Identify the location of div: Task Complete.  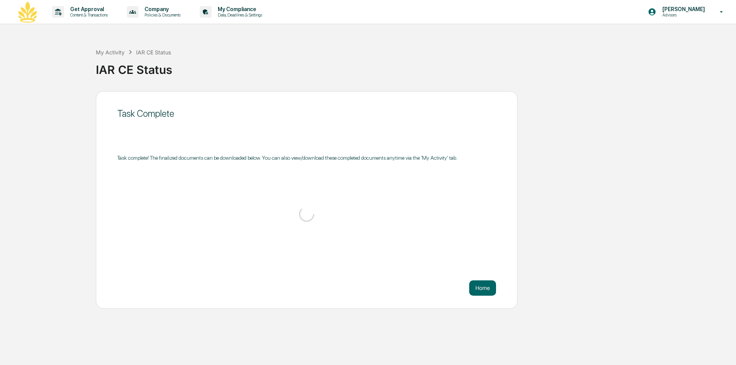
(307, 114).